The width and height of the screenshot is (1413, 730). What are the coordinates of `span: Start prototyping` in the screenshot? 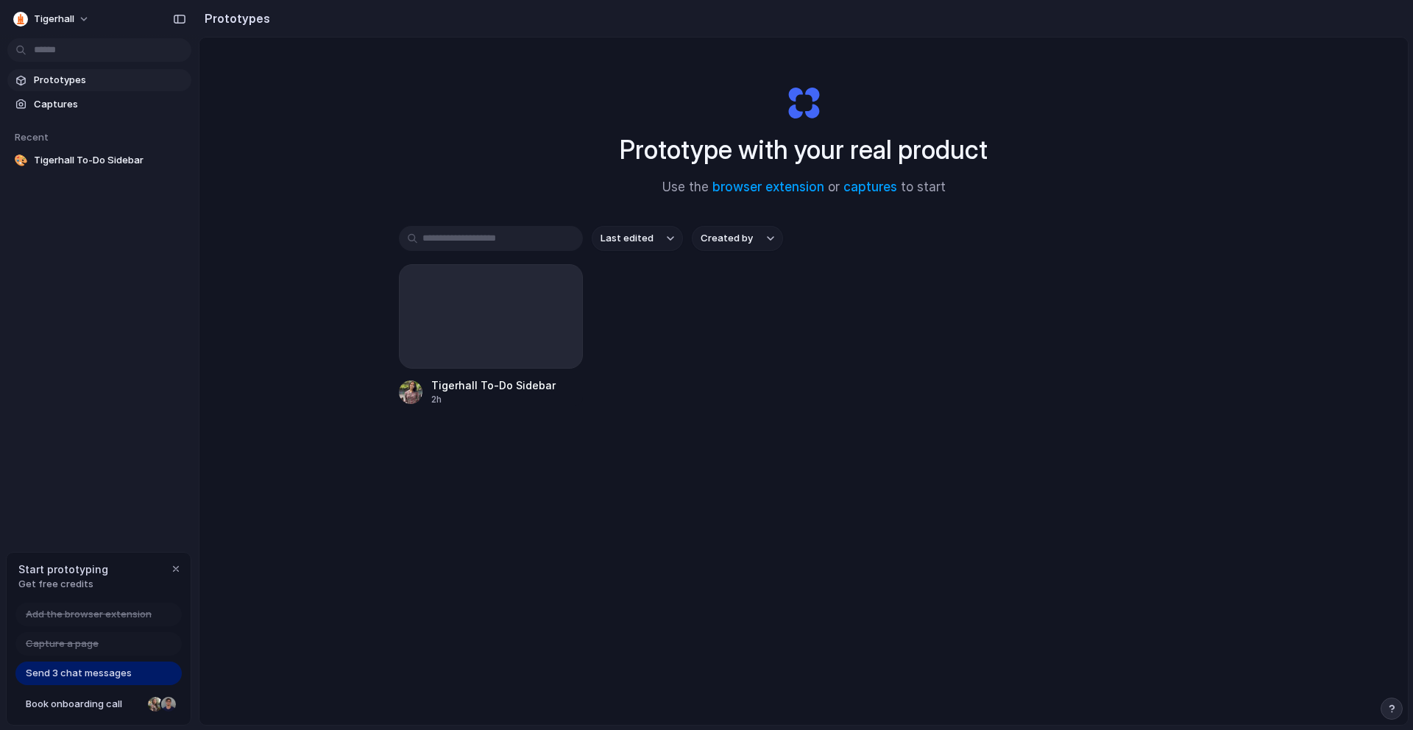 It's located at (63, 569).